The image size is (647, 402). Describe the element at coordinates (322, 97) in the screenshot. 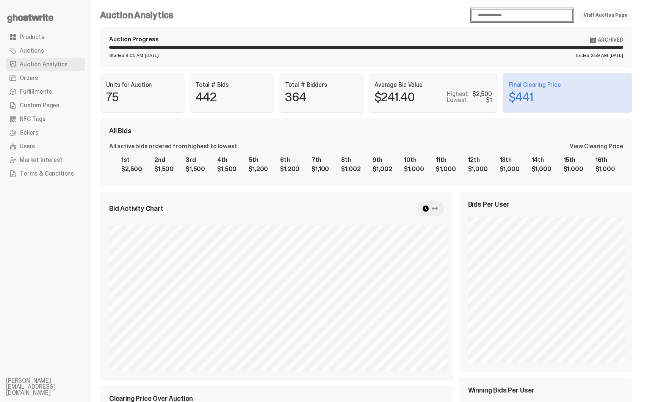

I see `p: 364` at that location.